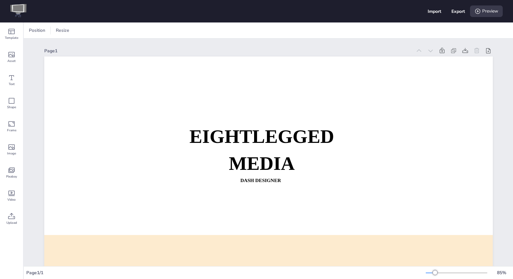 The width and height of the screenshot is (513, 279). I want to click on img: logo-icon-sm.png, so click(18, 11).